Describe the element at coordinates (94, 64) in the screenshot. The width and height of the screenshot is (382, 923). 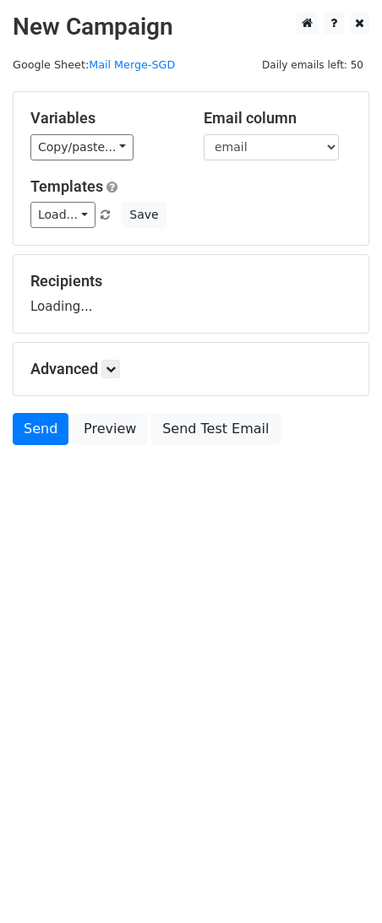
I see `small: Google Sheet:` at that location.